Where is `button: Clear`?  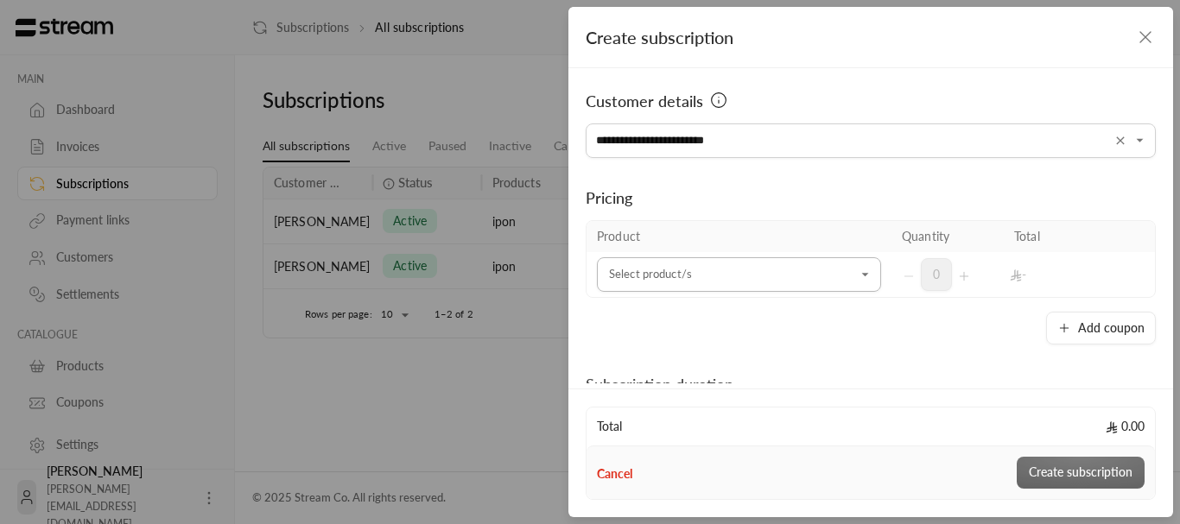
button: Clear is located at coordinates (1120, 141).